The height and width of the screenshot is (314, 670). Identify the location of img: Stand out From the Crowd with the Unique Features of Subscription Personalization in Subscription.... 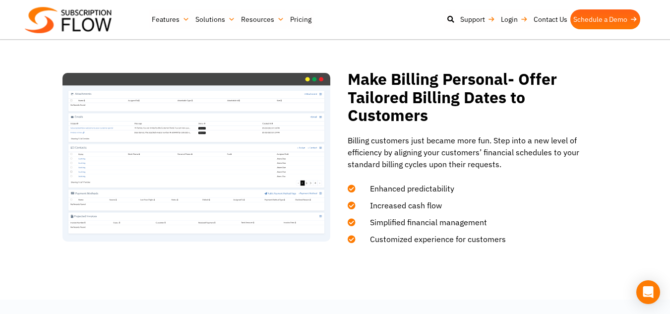
(196, 157).